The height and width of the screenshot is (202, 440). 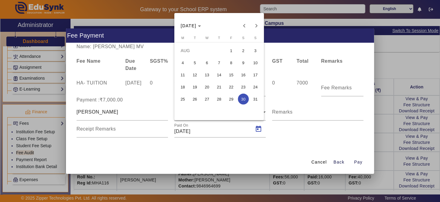 What do you see at coordinates (219, 63) in the screenshot?
I see `button: 7 August 2025` at bounding box center [219, 63].